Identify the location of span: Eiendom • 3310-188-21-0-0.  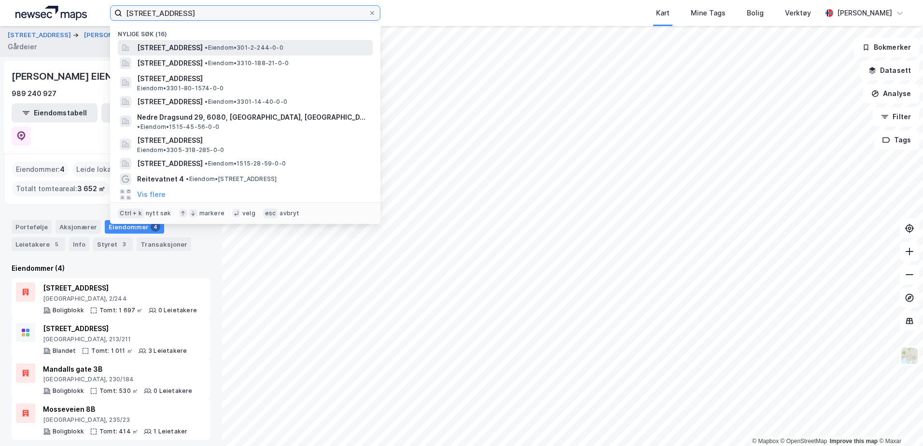
(247, 63).